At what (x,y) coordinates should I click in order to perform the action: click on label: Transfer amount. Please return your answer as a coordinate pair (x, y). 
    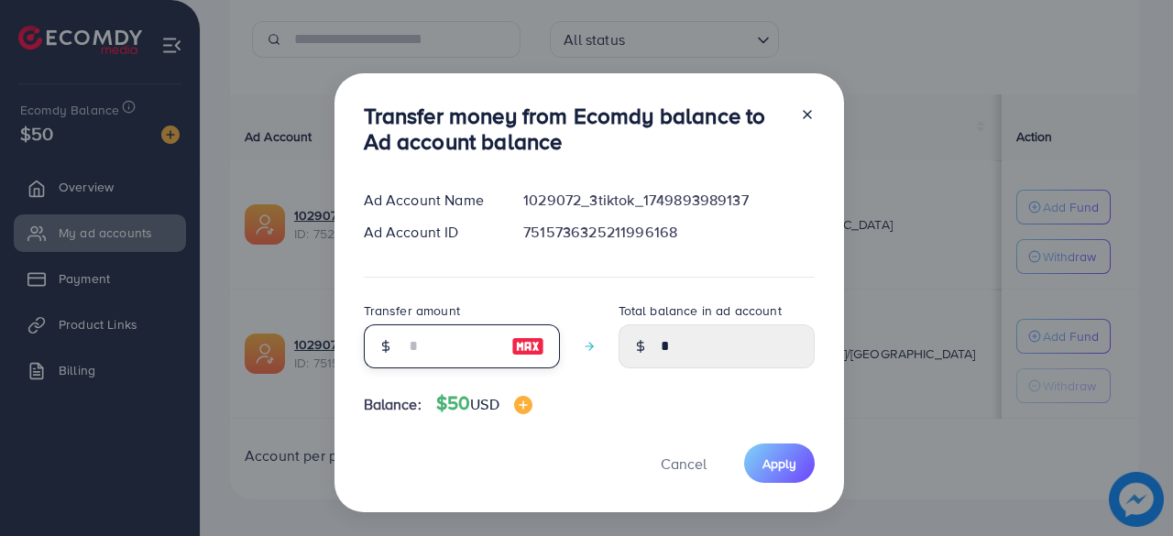
    Looking at the image, I should click on (412, 311).